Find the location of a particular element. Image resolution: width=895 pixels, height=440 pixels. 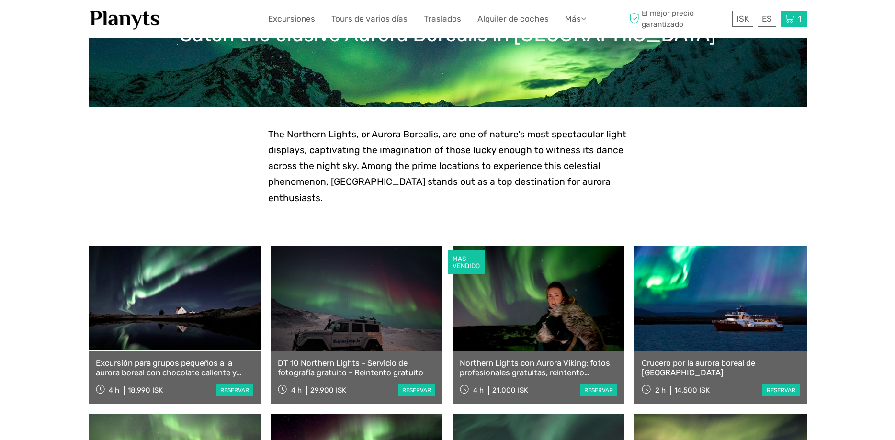

a: Traslados is located at coordinates (442, 19).